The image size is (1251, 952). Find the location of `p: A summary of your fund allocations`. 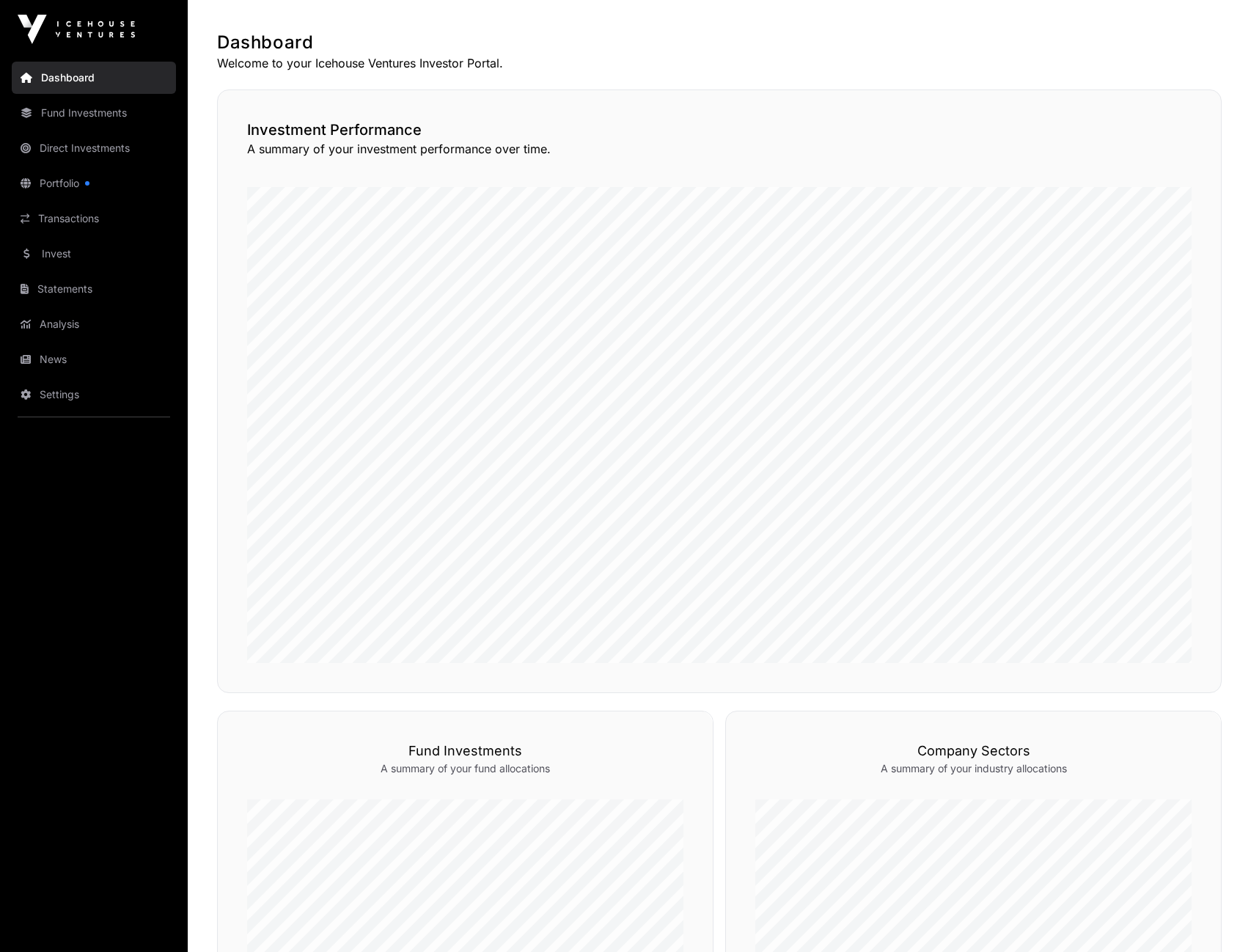

p: A summary of your fund allocations is located at coordinates (465, 769).